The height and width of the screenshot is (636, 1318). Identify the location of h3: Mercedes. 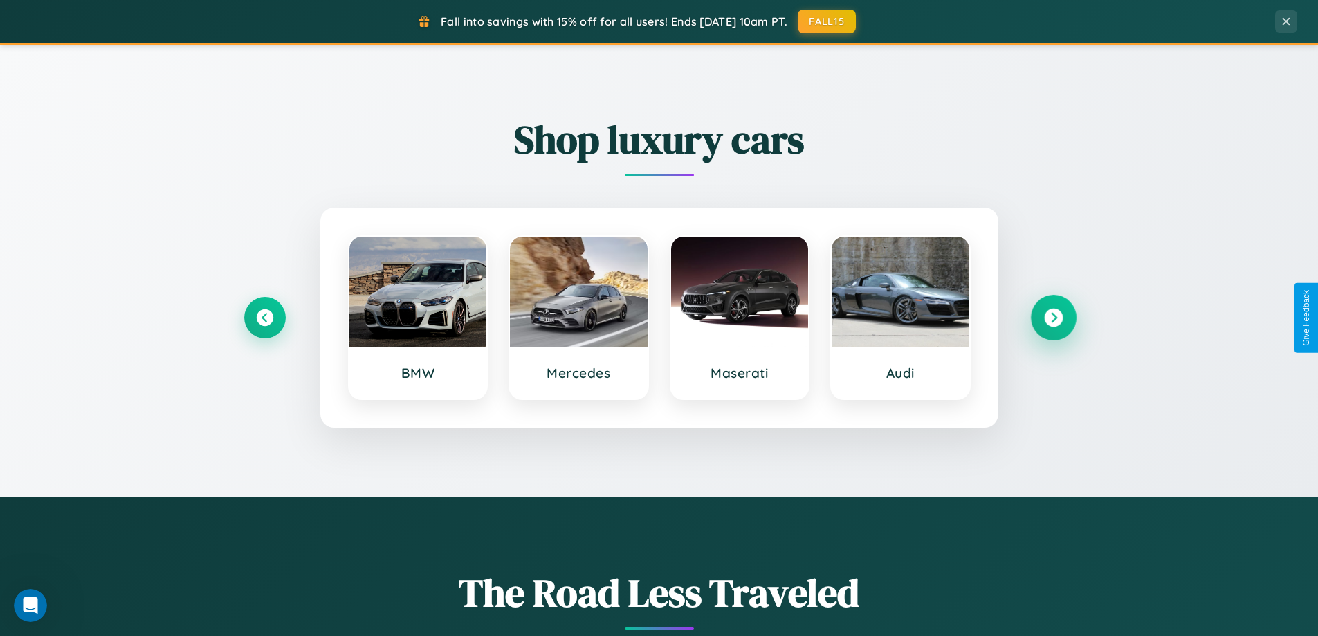
(578, 373).